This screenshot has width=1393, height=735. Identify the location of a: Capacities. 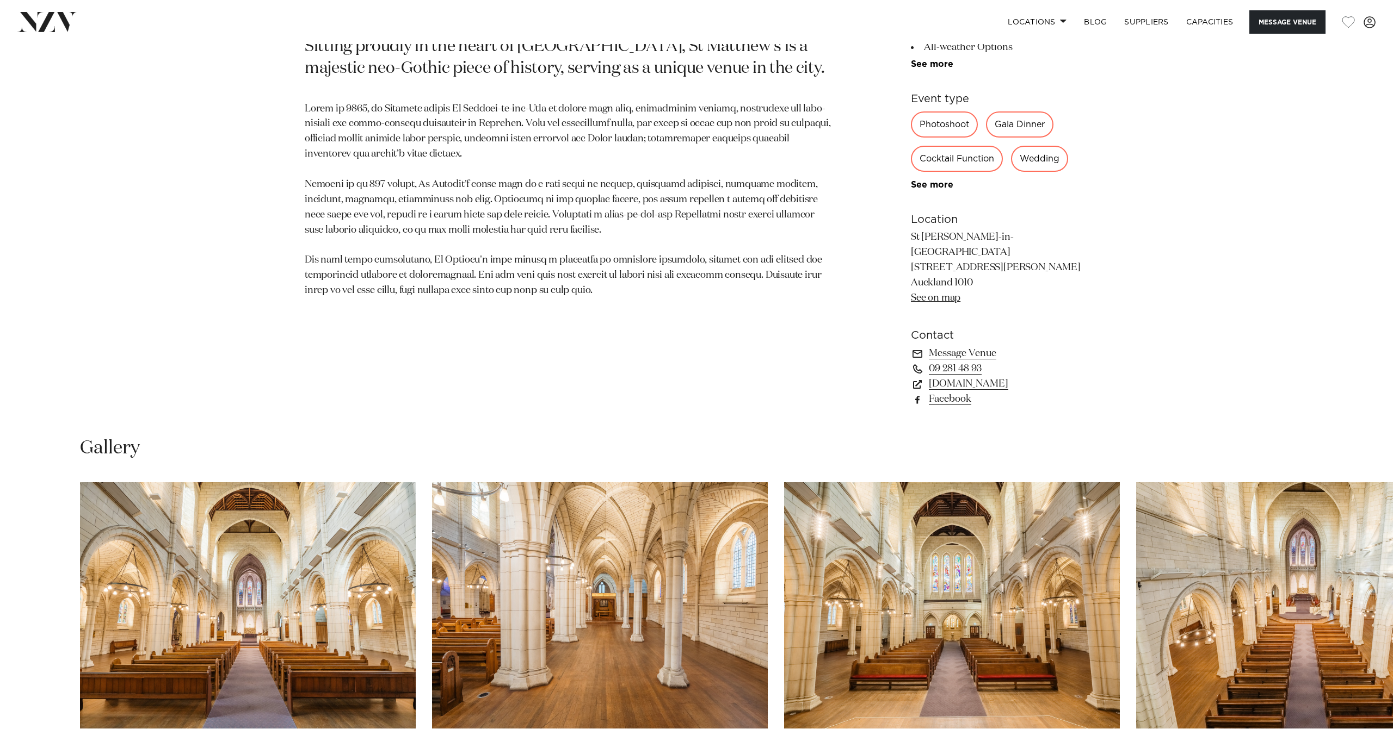
(1209, 22).